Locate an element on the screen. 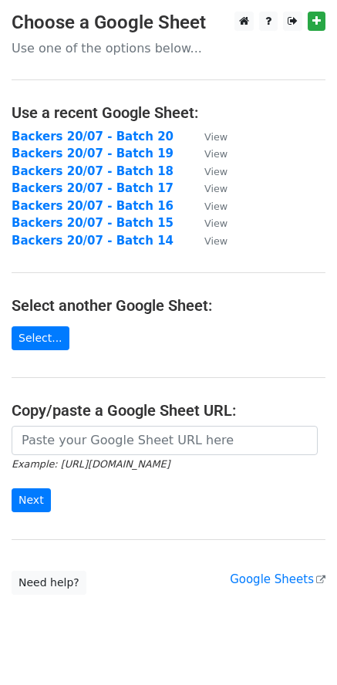 The width and height of the screenshot is (337, 685). a: Backers 20/07 - Batch 14 is located at coordinates (93, 241).